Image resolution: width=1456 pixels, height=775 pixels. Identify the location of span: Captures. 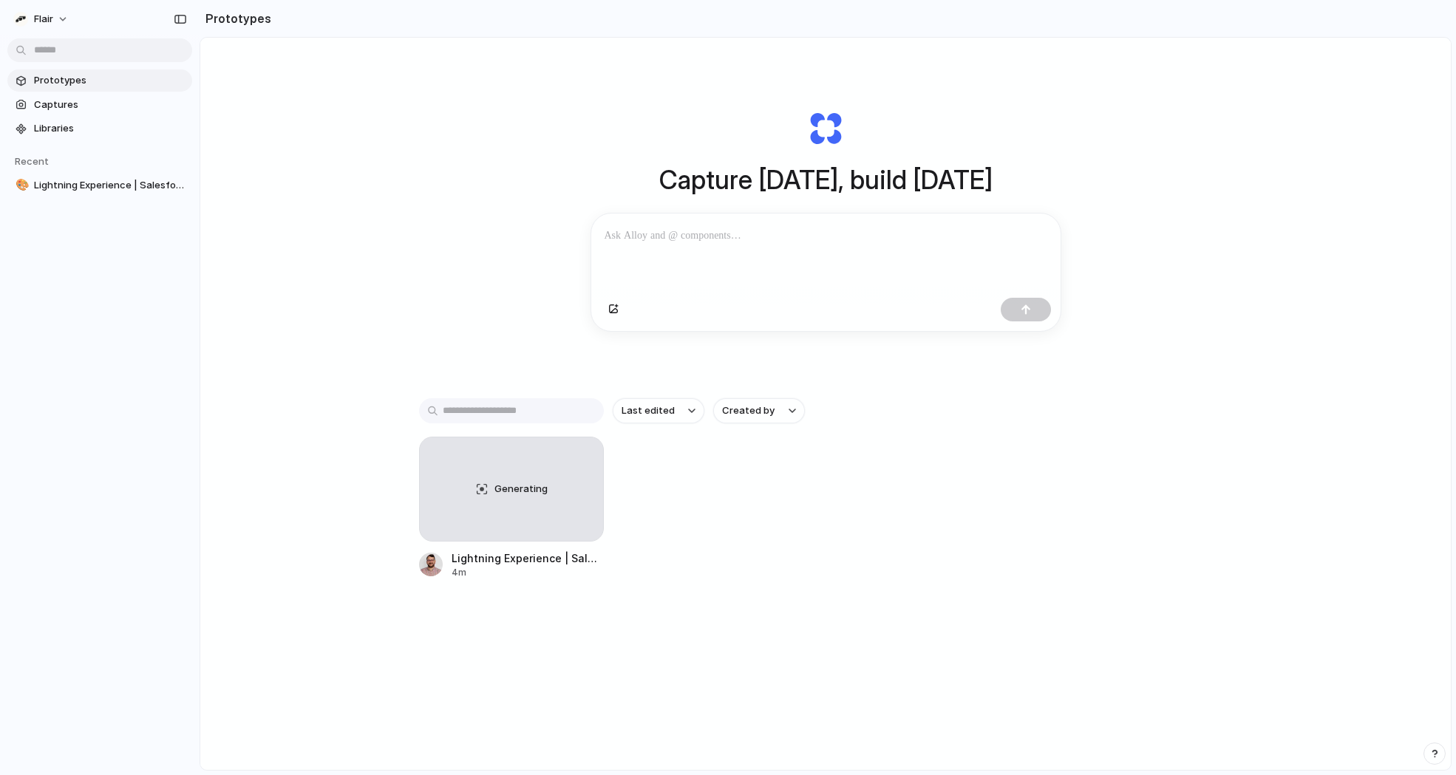
(110, 105).